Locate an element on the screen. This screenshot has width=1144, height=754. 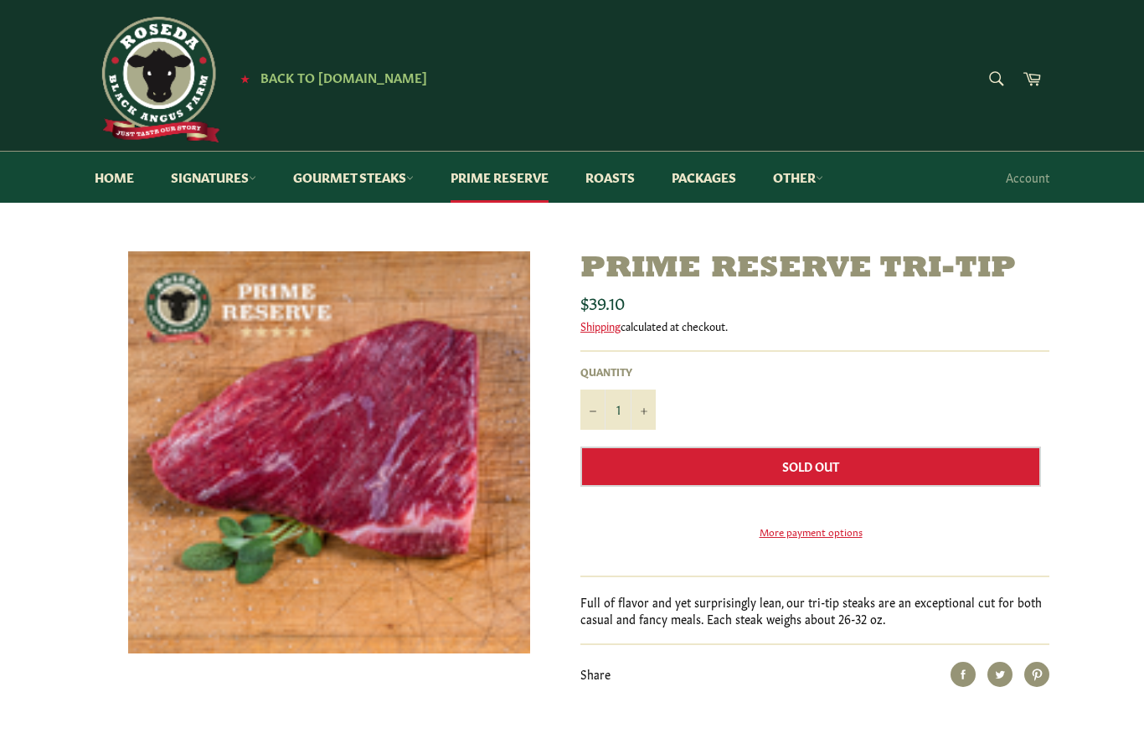
a: More payment options is located at coordinates (811, 531).